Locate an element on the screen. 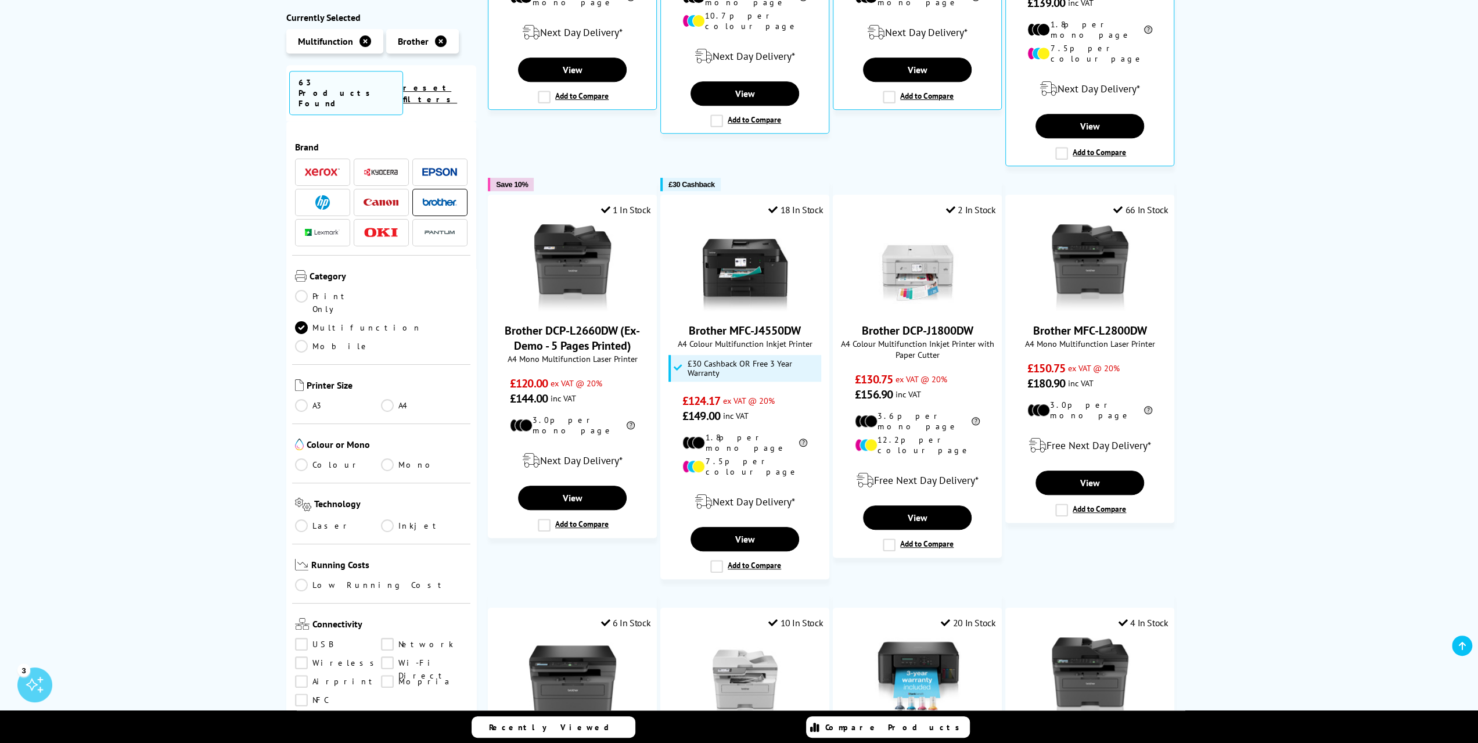 This screenshot has height=743, width=1478. img: Brother MFC-L2960DW is located at coordinates (745, 681).